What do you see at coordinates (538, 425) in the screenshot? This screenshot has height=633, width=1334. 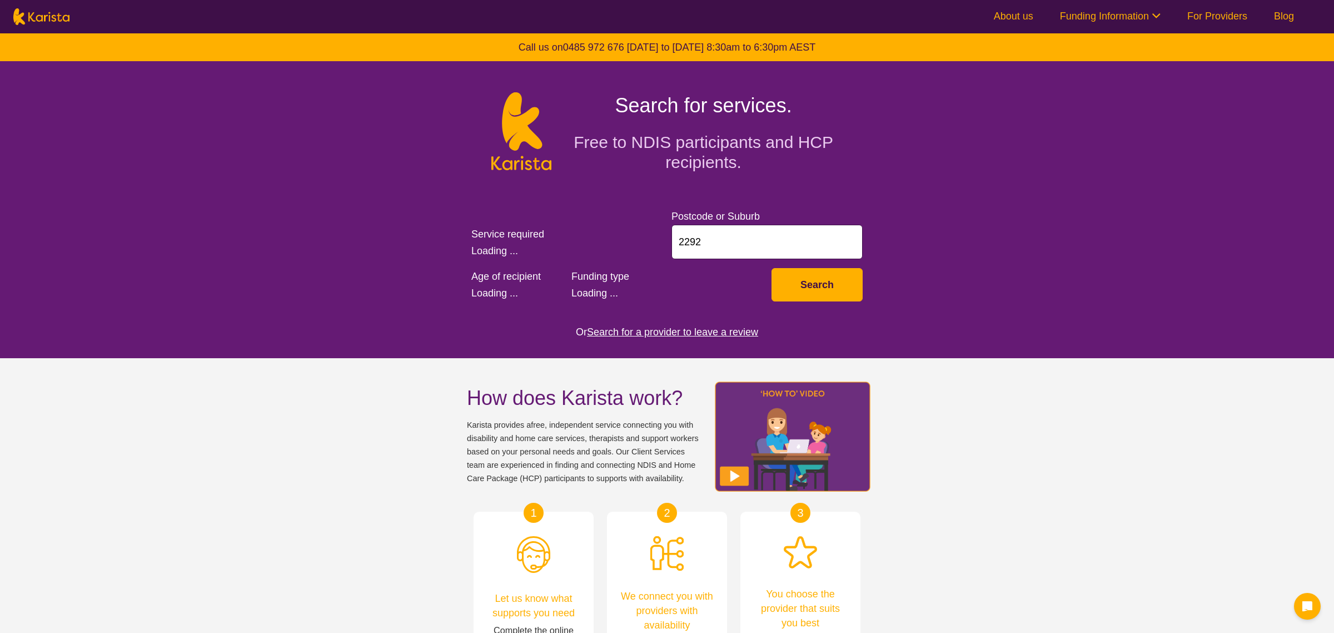 I see `b: free` at bounding box center [538, 425].